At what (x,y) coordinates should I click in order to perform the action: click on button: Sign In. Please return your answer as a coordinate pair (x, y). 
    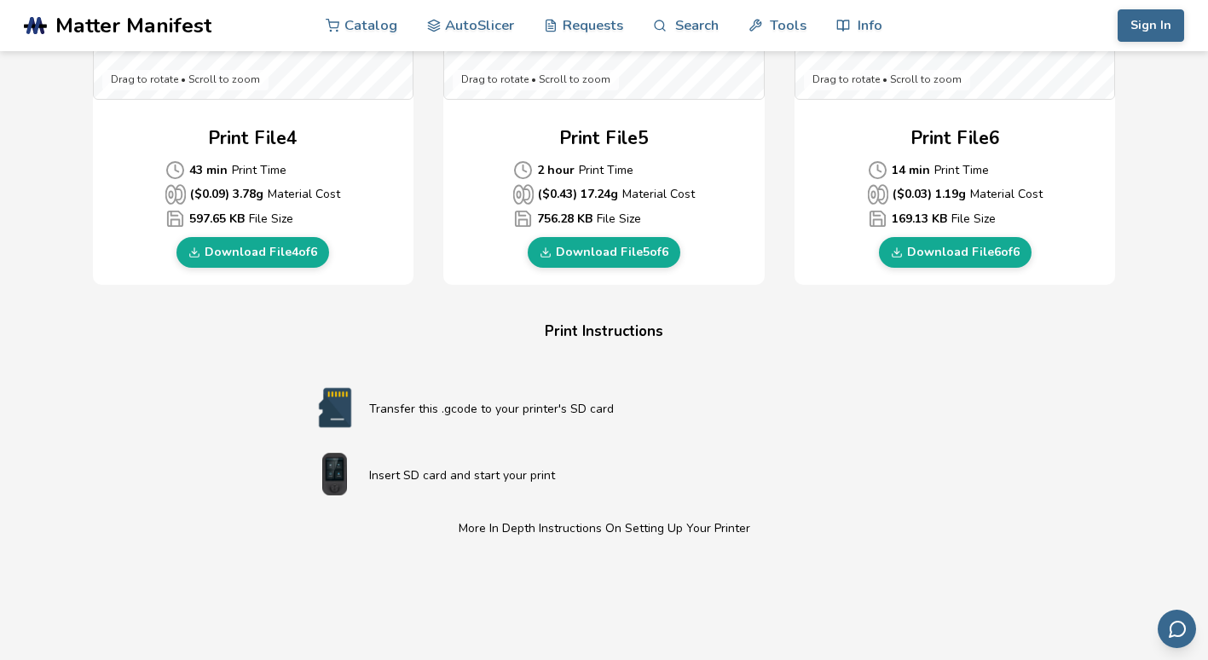
    Looking at the image, I should click on (1151, 26).